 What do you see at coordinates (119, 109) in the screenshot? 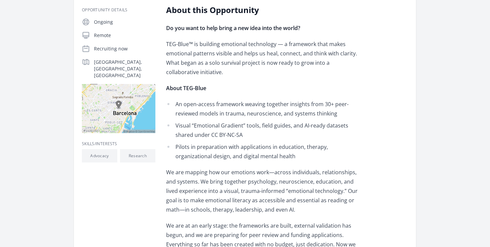
I see `img: Map` at bounding box center [119, 109].